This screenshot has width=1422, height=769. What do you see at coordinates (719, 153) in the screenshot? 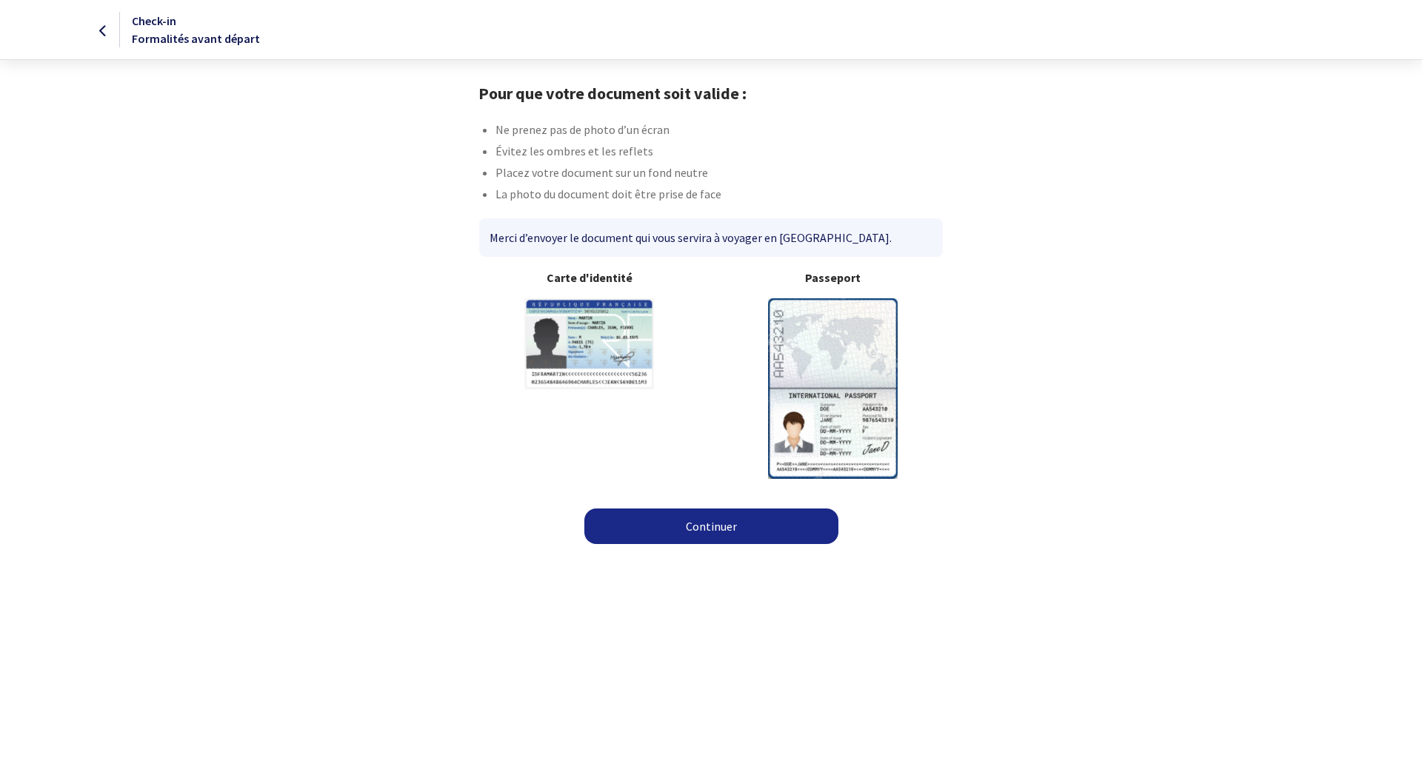
I see `li: Évitez les ombres et les reflets` at bounding box center [719, 153].